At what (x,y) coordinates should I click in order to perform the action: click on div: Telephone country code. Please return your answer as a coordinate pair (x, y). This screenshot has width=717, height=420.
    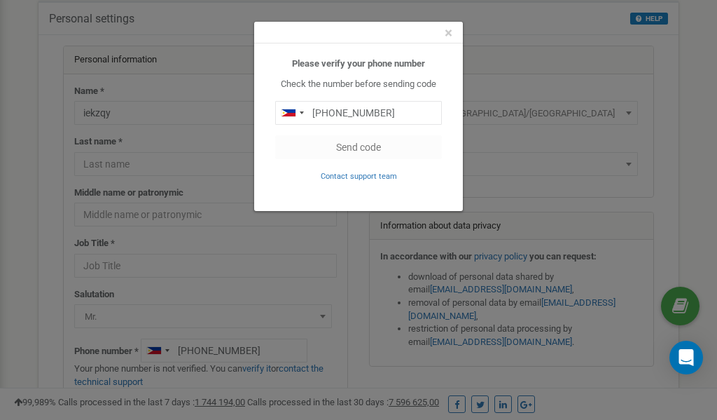
    Looking at the image, I should click on (292, 113).